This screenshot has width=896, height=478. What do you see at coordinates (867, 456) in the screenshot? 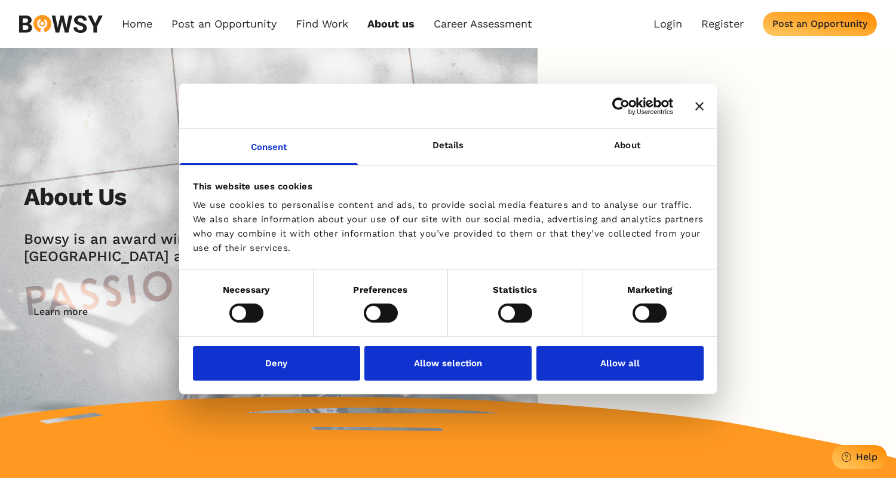
I see `div: Help` at bounding box center [867, 456].